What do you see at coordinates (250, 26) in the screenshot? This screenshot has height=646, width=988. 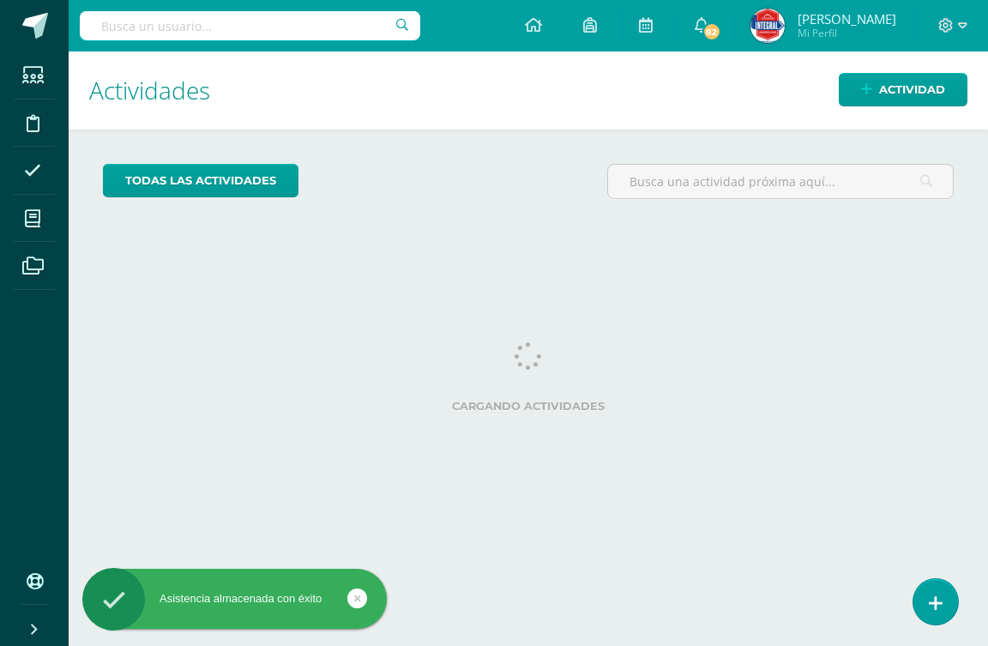 I see `input: Busca un usuario...` at bounding box center [250, 26].